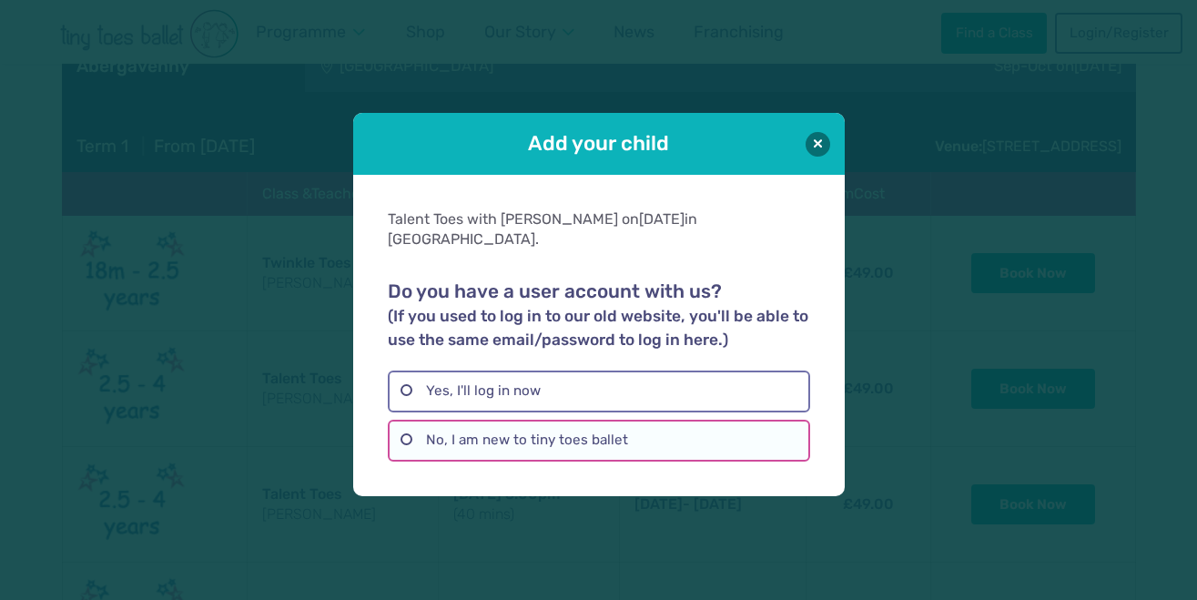 This screenshot has height=600, width=1197. What do you see at coordinates (599, 316) in the screenshot?
I see `h2: Do you have a user account with us?` at bounding box center [599, 316].